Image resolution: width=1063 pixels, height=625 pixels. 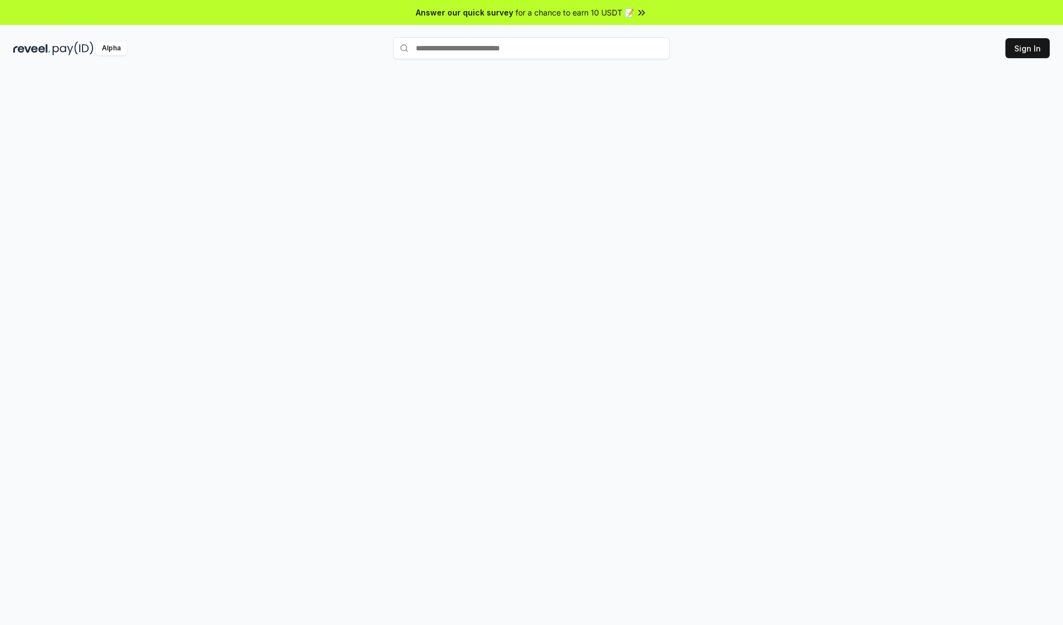 I want to click on img: pay_id, so click(x=73, y=48).